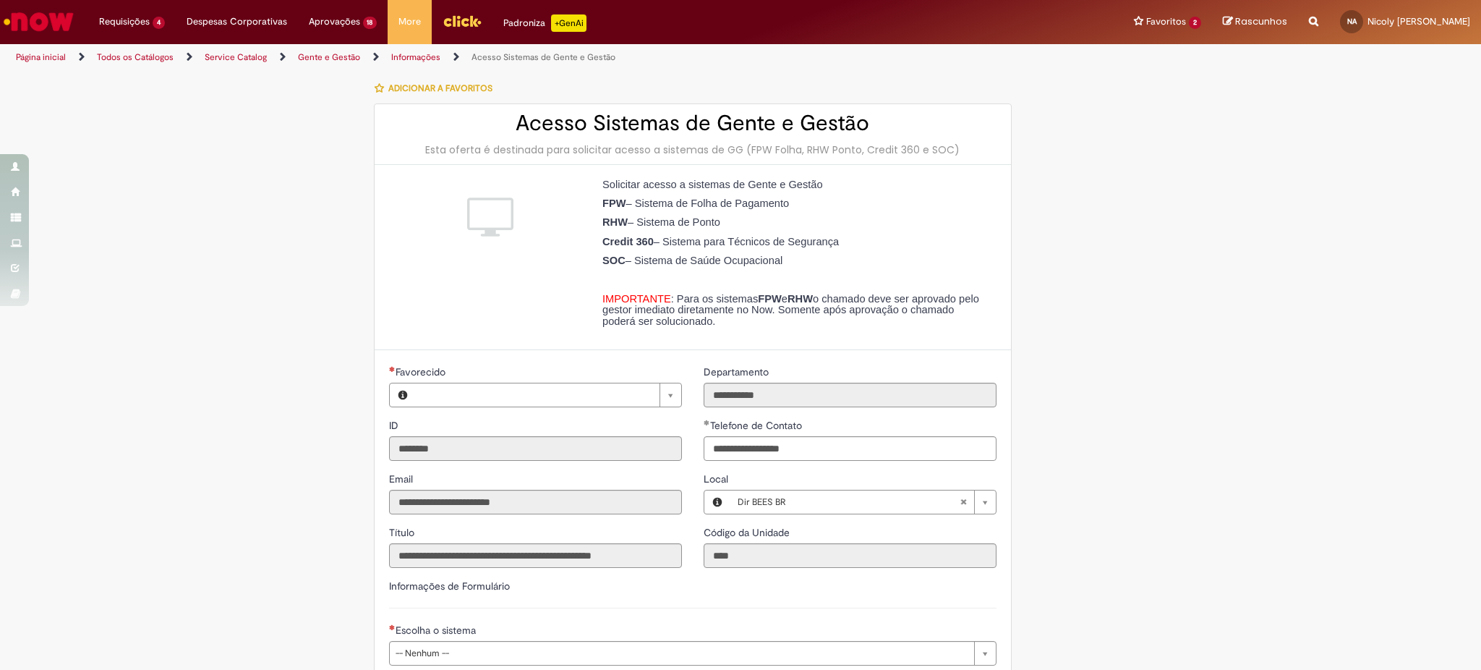  Describe the element at coordinates (409, 22) in the screenshot. I see `span: More` at that location.